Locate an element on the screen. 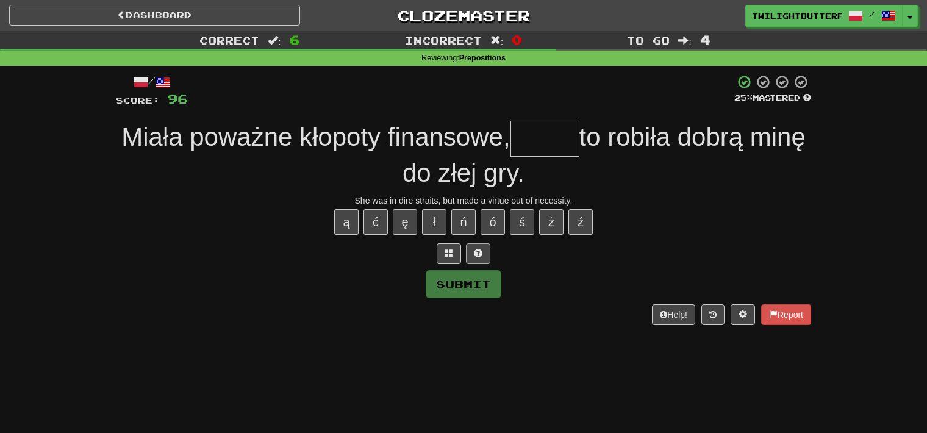 This screenshot has height=433, width=927. button: Single letter hint - you only get 1 per sentence and score half the points! alt+h is located at coordinates (478, 254).